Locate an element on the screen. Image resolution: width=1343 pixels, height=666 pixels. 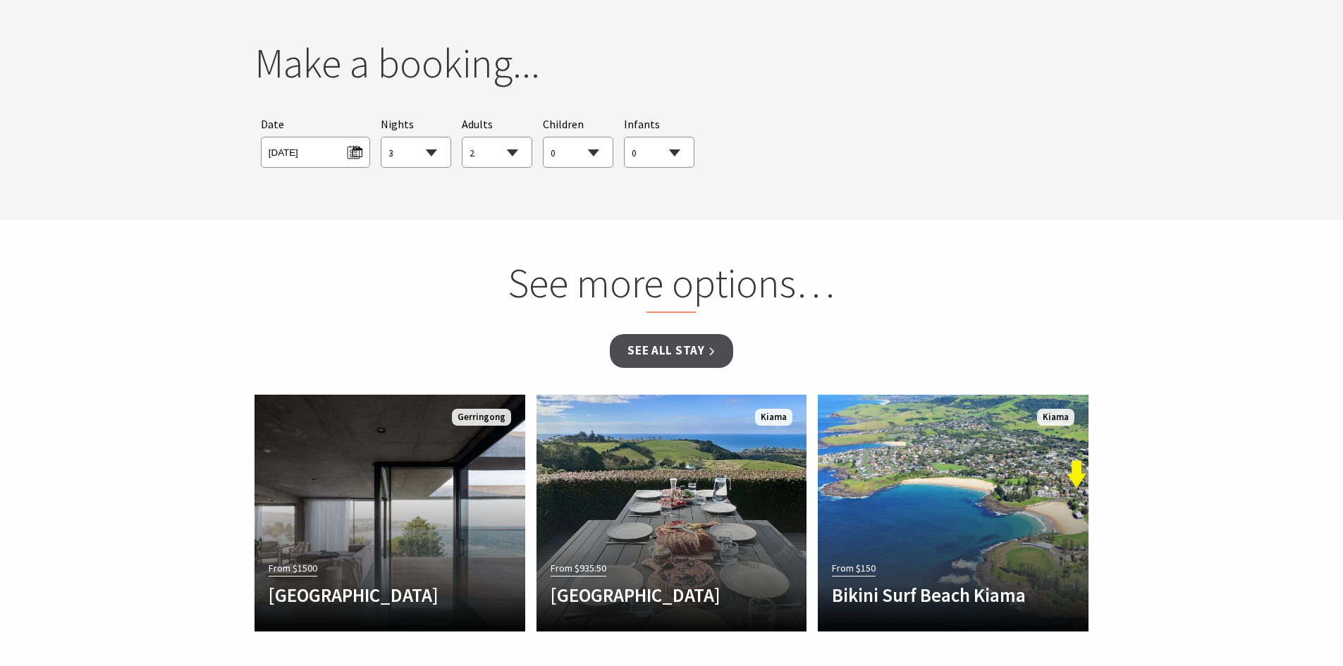
span: Nights is located at coordinates (397, 125).